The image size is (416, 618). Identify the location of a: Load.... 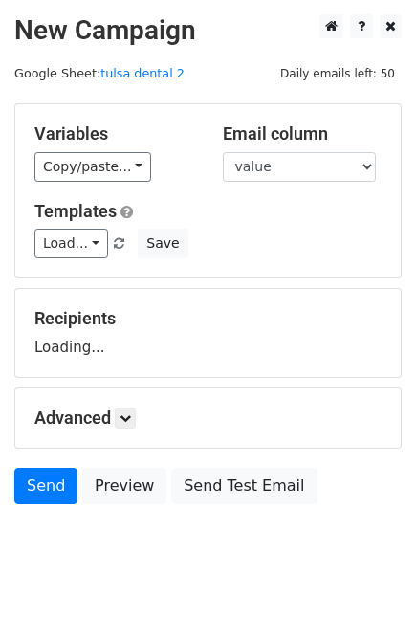
(71, 243).